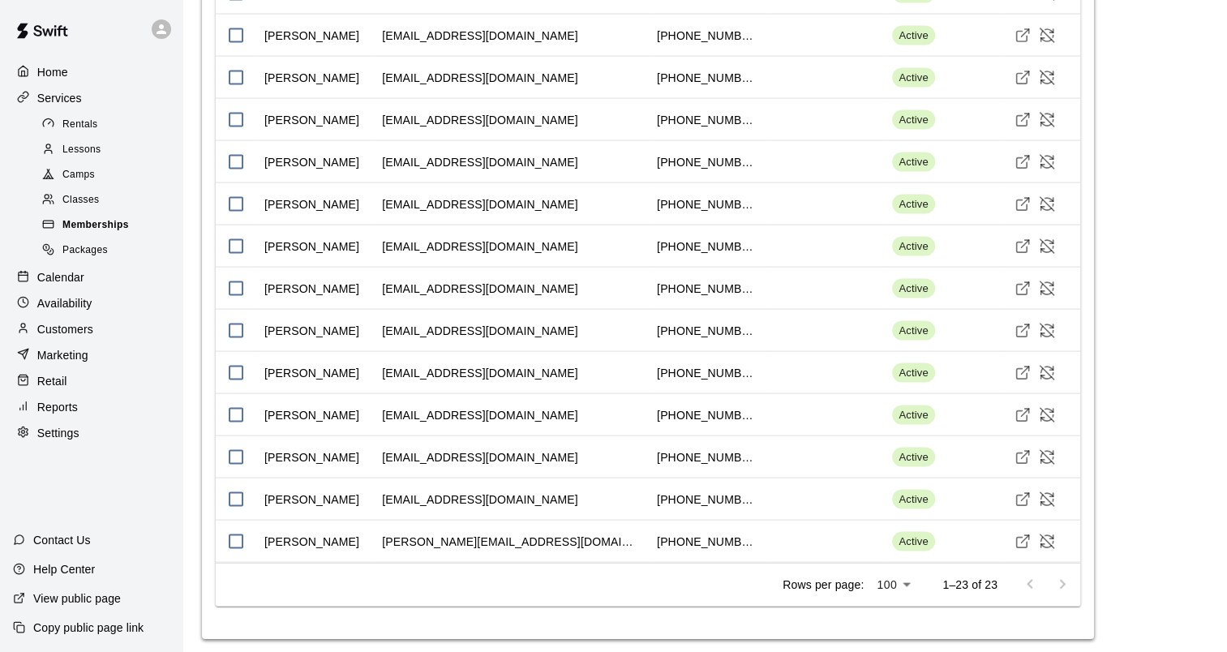  Describe the element at coordinates (91, 407) in the screenshot. I see `a: Reports` at that location.